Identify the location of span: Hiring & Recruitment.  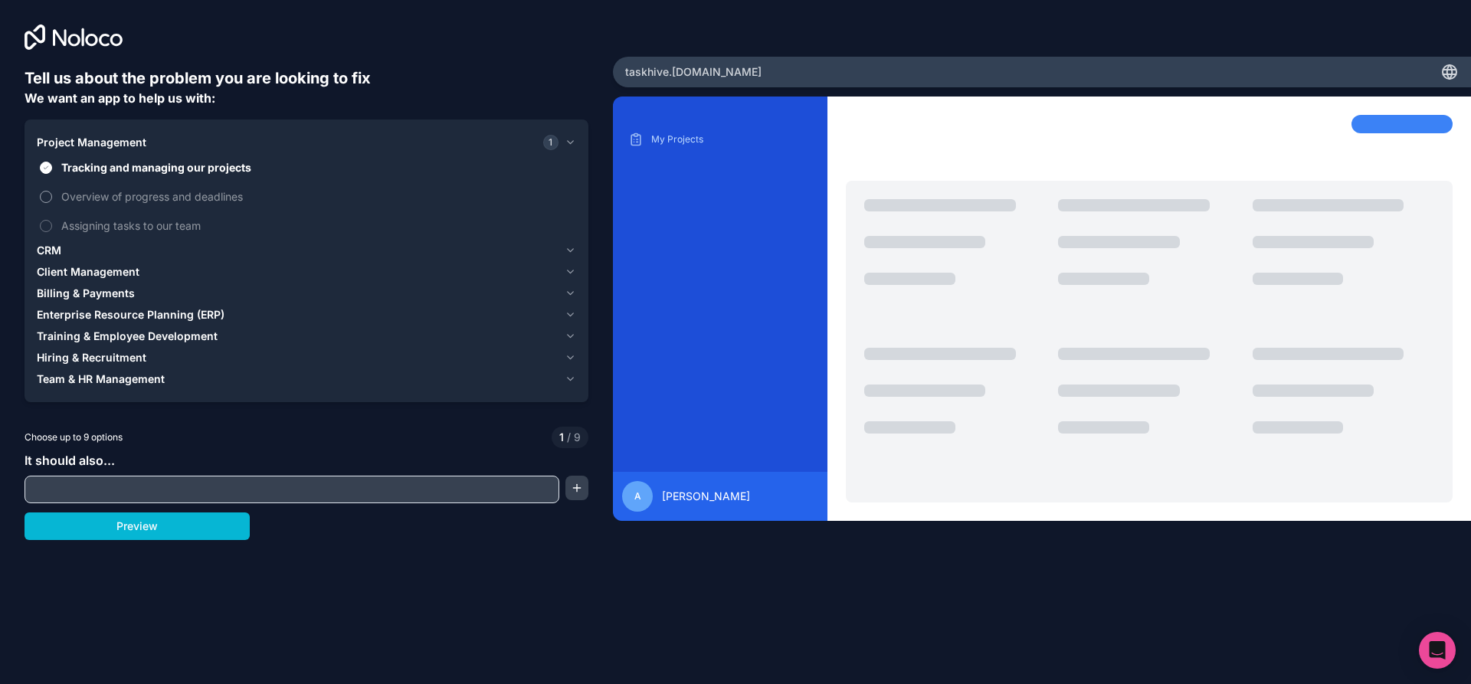
(91, 358).